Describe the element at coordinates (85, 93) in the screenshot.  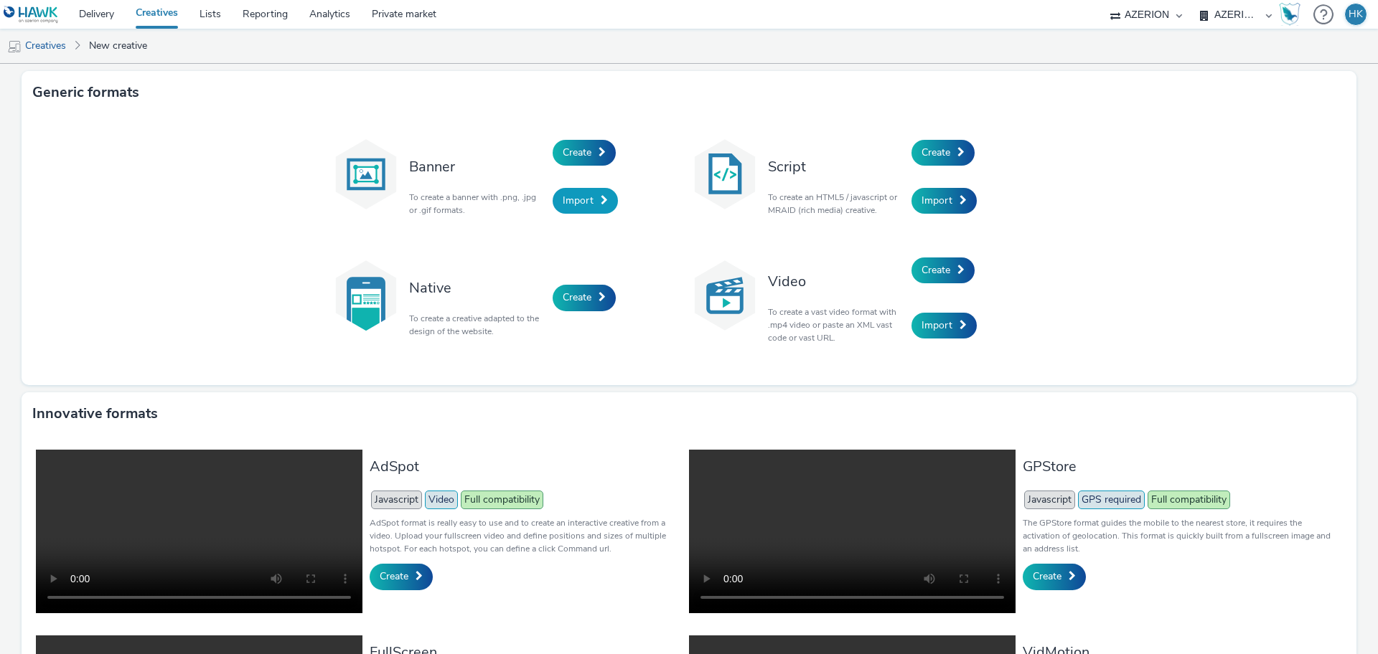
I see `h3: Generic formats` at that location.